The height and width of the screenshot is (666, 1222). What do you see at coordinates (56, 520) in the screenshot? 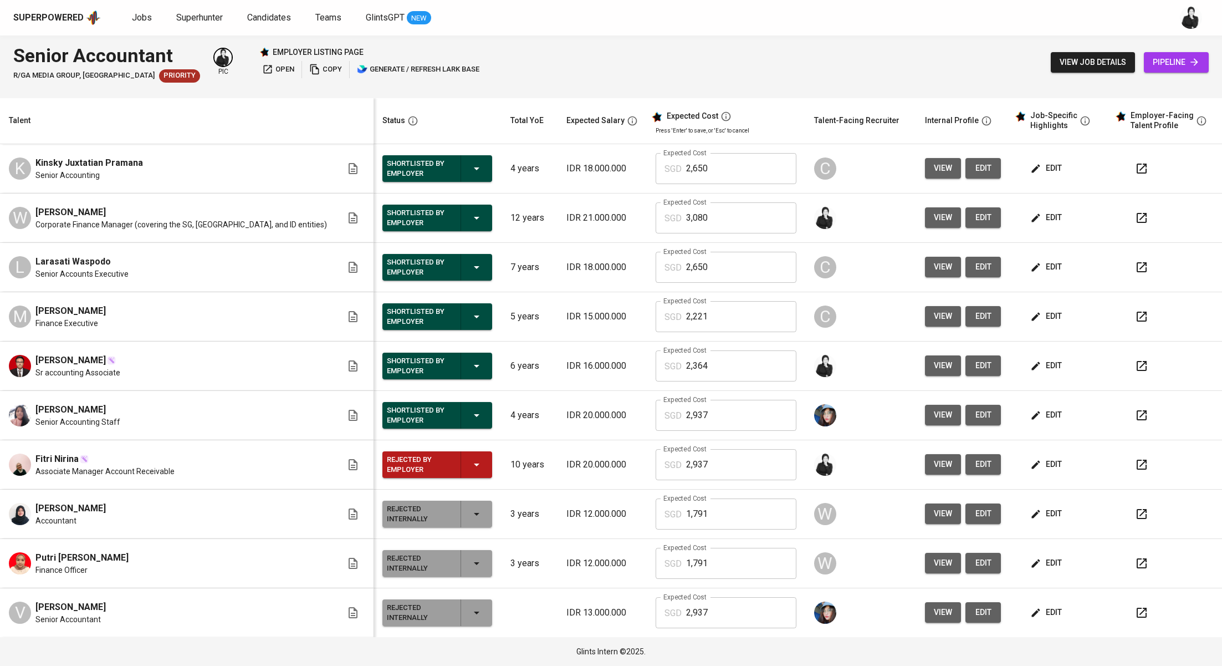
I see `span: Accountant` at bounding box center [56, 520].